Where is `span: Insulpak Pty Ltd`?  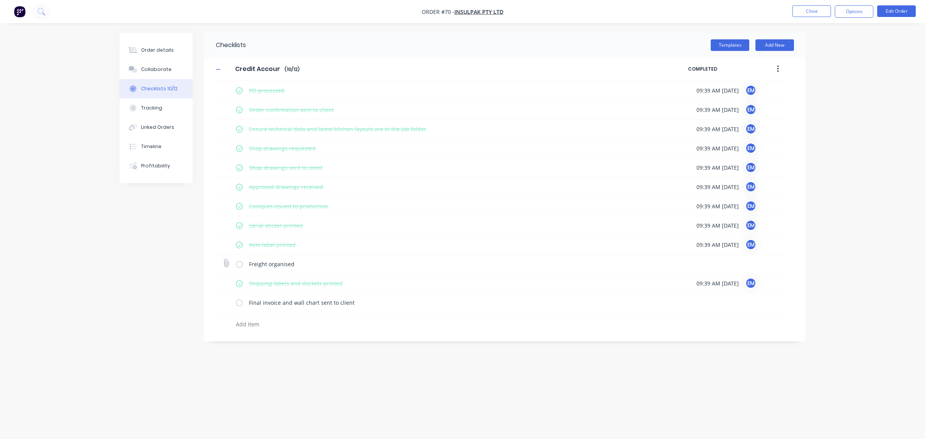
span: Insulpak Pty Ltd is located at coordinates (479, 12).